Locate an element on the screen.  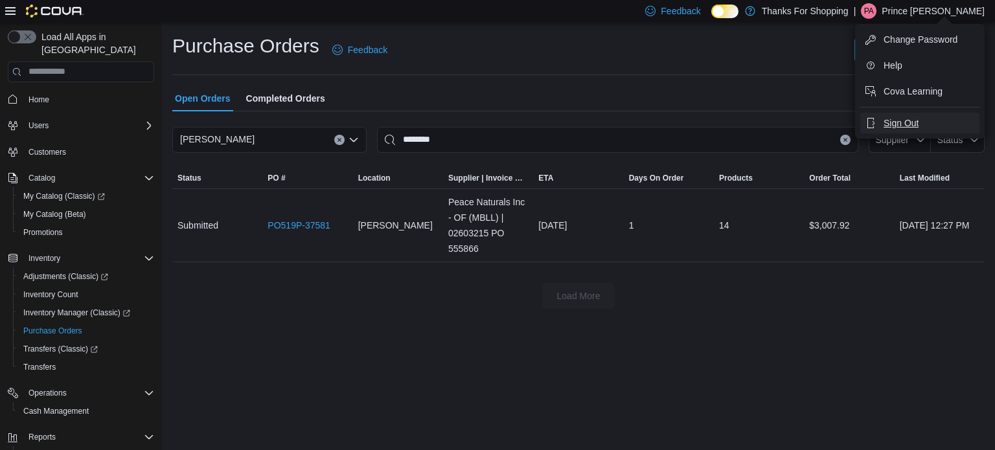
a: PO519P-37581 is located at coordinates (299, 225).